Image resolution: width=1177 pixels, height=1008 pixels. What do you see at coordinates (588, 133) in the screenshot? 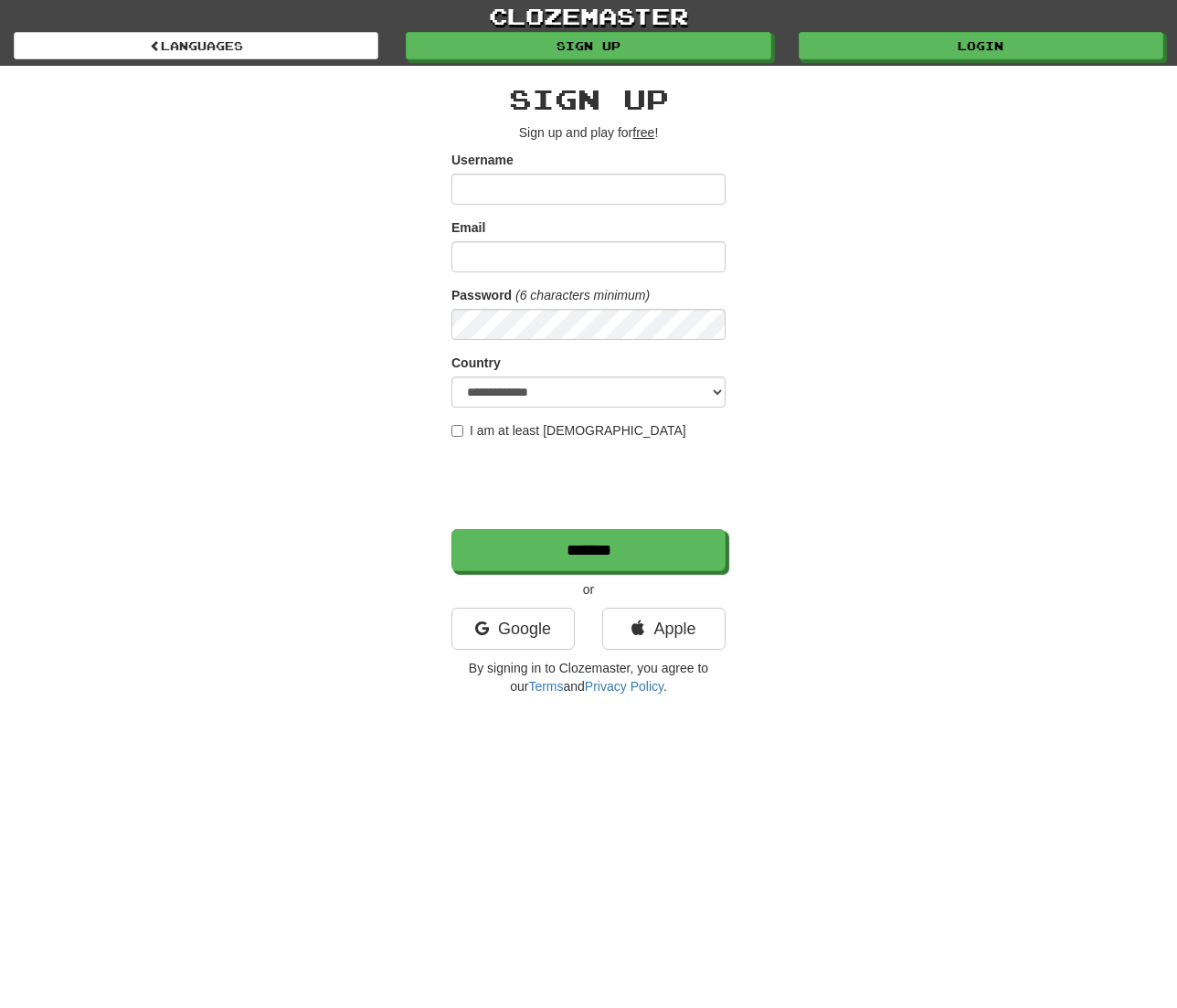
I see `p: Sign up and play for !` at bounding box center [588, 133].